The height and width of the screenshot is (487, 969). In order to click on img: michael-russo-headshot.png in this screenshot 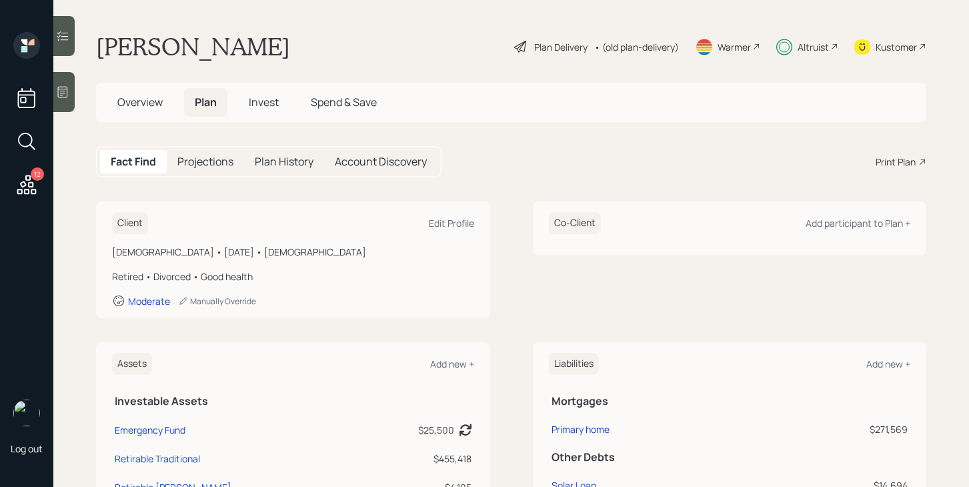, I will do `click(27, 413)`.